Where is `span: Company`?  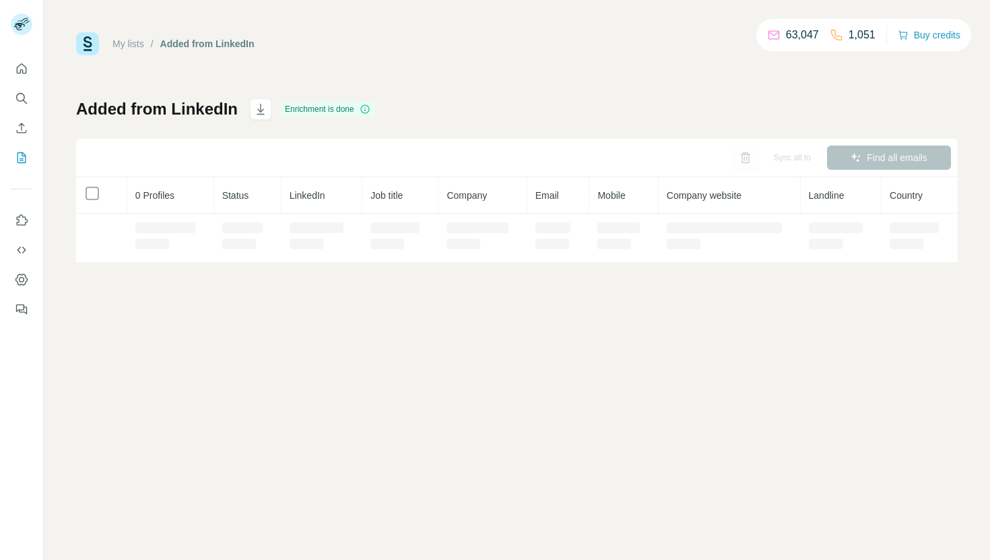 span: Company is located at coordinates (467, 195).